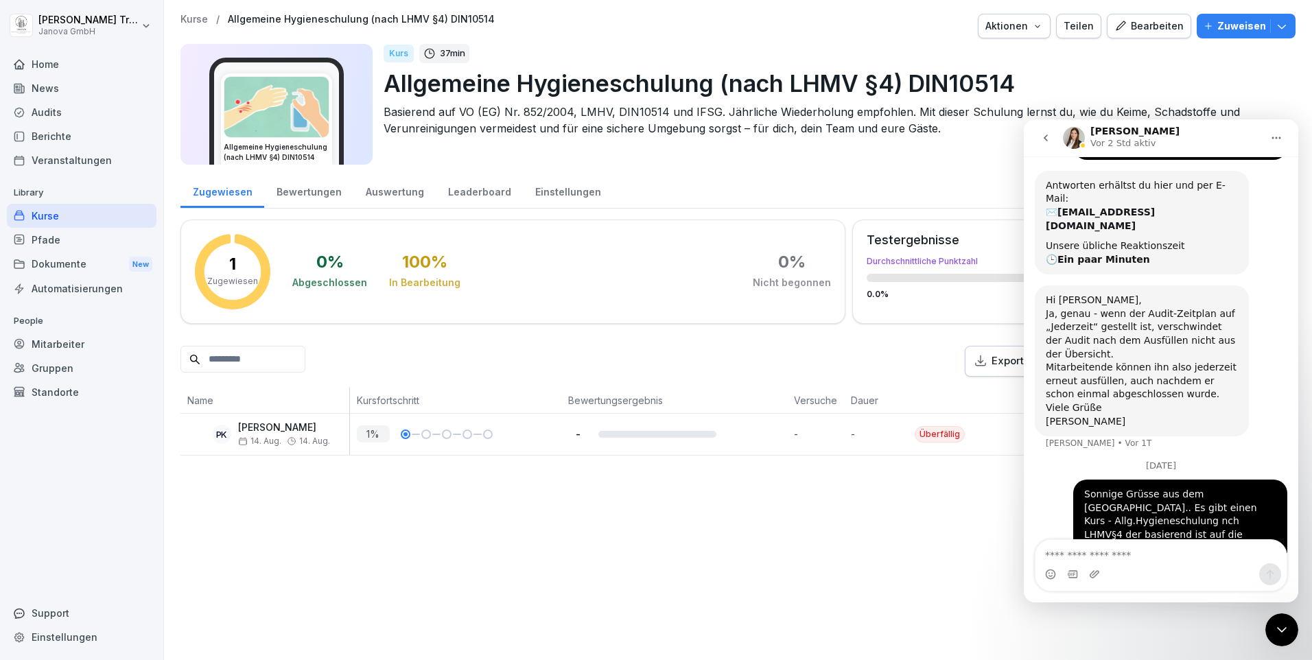 This screenshot has height=660, width=1312. Describe the element at coordinates (89, 32) in the screenshot. I see `p: Janova GmbH` at that location.